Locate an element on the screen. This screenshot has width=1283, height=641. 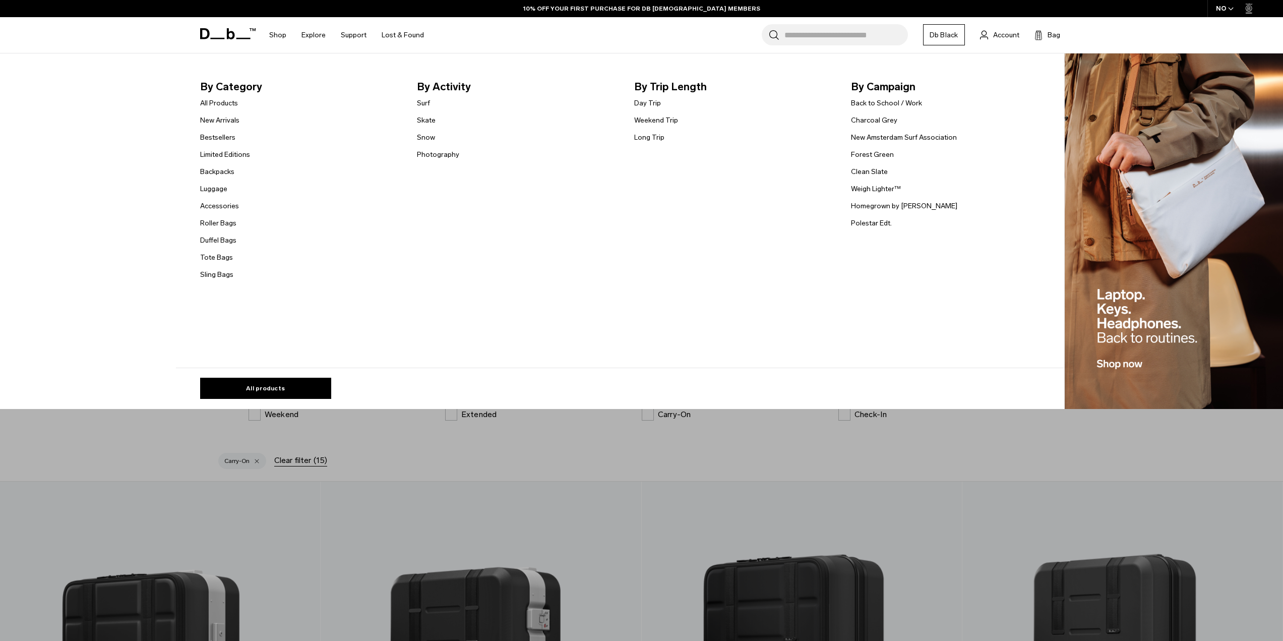
span: Account is located at coordinates (1007, 35).